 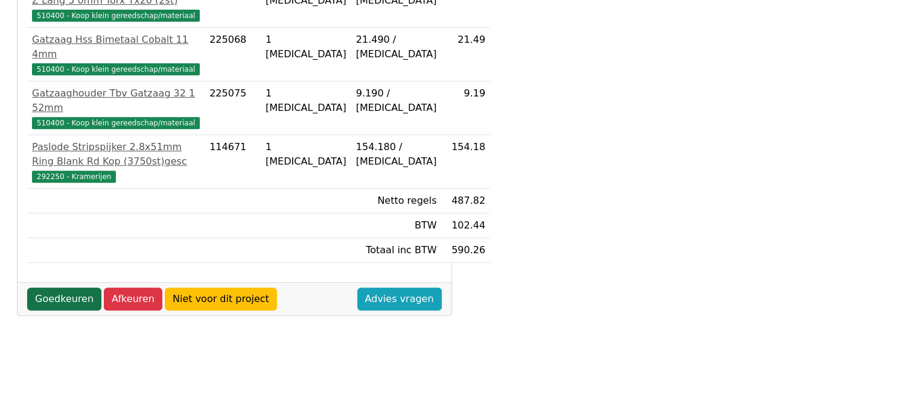 I want to click on td: 21.49, so click(x=465, y=54).